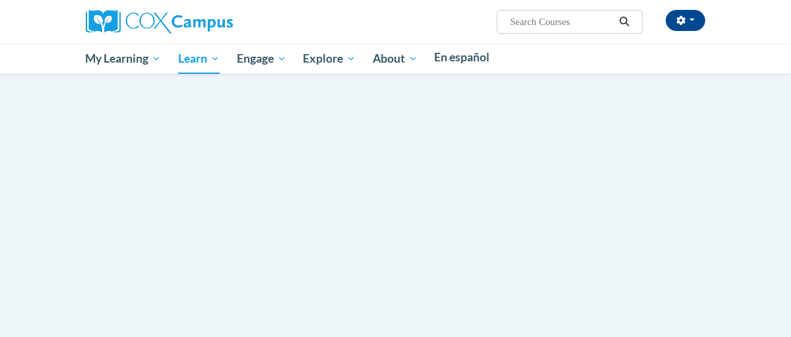 The height and width of the screenshot is (337, 791). Describe the element at coordinates (261, 59) in the screenshot. I see `a: Engage` at that location.